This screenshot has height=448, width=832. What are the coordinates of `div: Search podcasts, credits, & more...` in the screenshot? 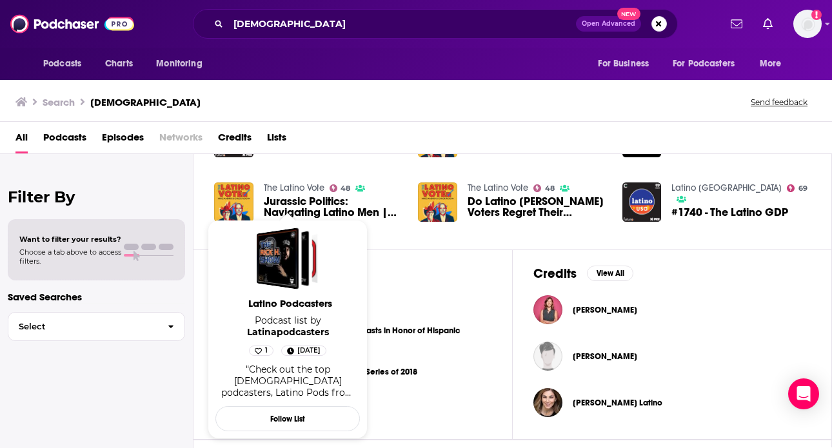 It's located at (435, 24).